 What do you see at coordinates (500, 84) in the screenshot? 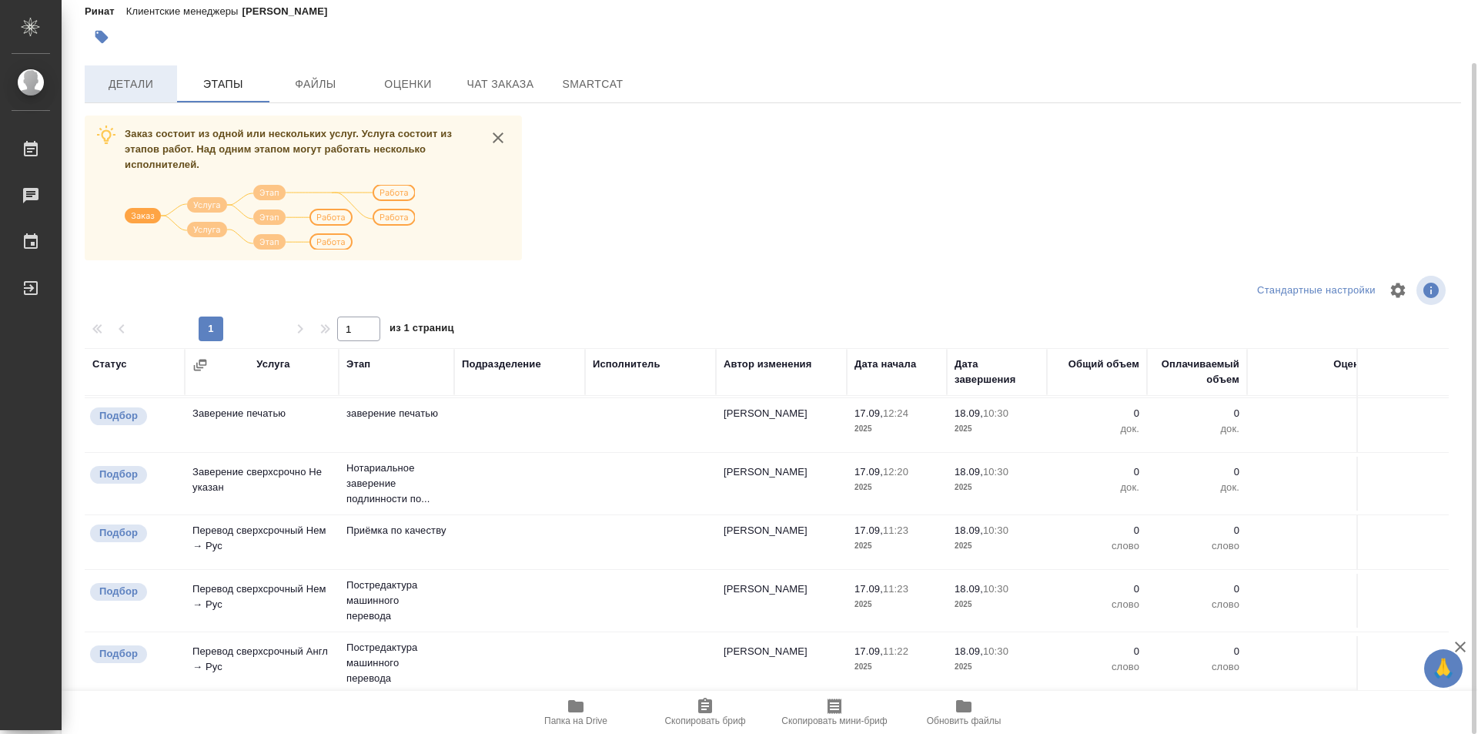
I see `span: Чат заказа` at bounding box center [500, 84].